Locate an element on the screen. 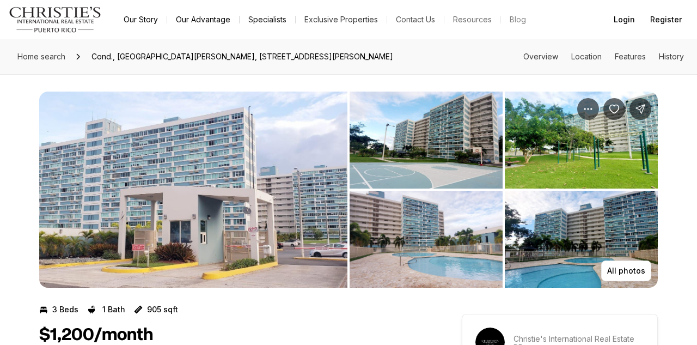  span: Home search is located at coordinates (41, 56).